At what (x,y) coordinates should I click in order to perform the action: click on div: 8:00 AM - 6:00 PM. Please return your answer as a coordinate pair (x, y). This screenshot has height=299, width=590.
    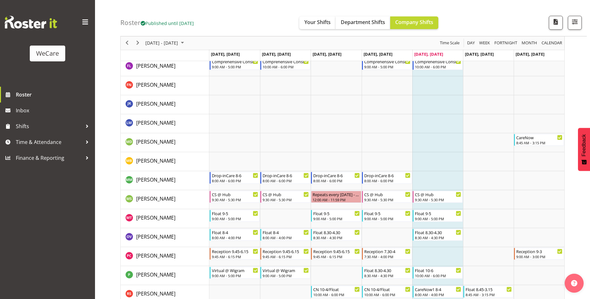
    Looking at the image, I should click on (387, 181).